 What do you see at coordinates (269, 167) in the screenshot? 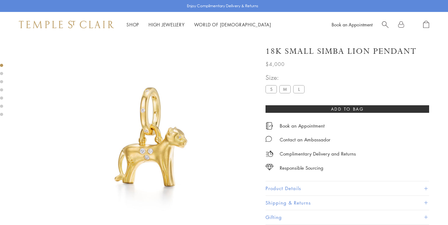
I see `img: icon_sourcing.svg` at bounding box center [269, 167].